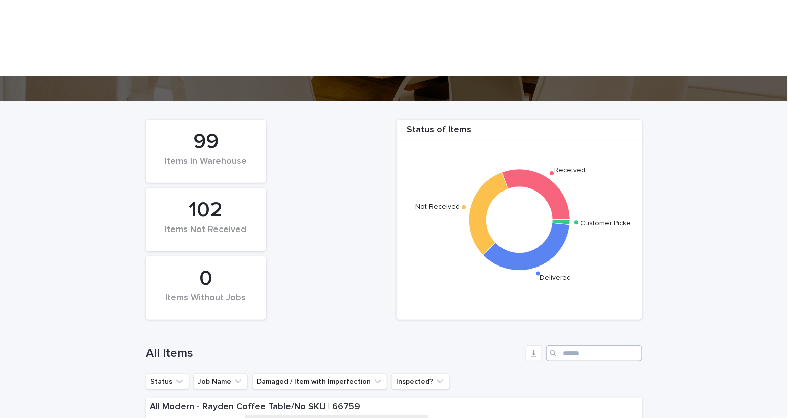 This screenshot has width=788, height=418. What do you see at coordinates (607, 223) in the screenshot?
I see `text: Customer Picke…` at bounding box center [607, 223].